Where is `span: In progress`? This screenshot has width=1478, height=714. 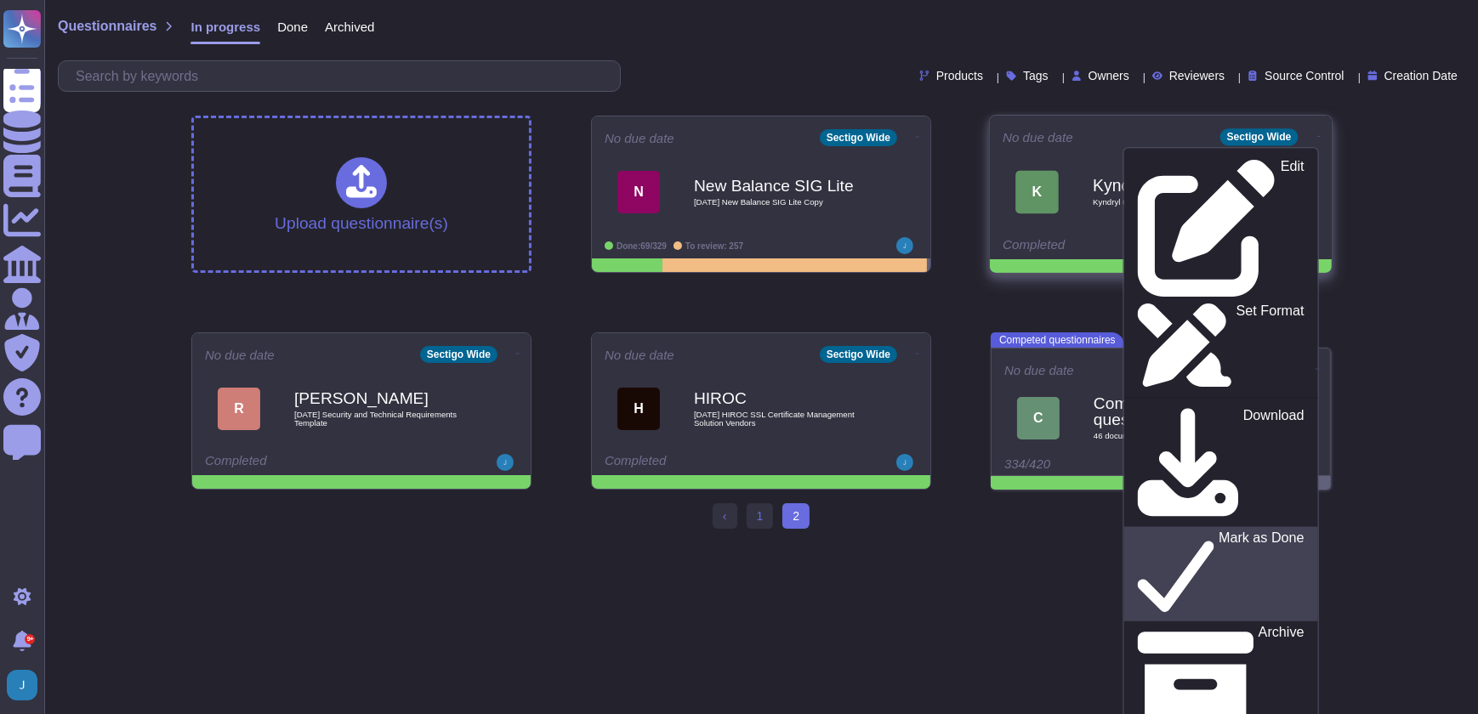
span: In progress is located at coordinates (225, 26).